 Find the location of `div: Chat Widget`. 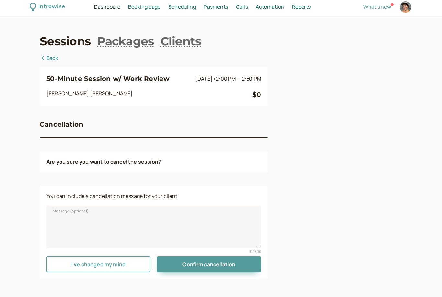

div: Chat Widget is located at coordinates (426, 281).